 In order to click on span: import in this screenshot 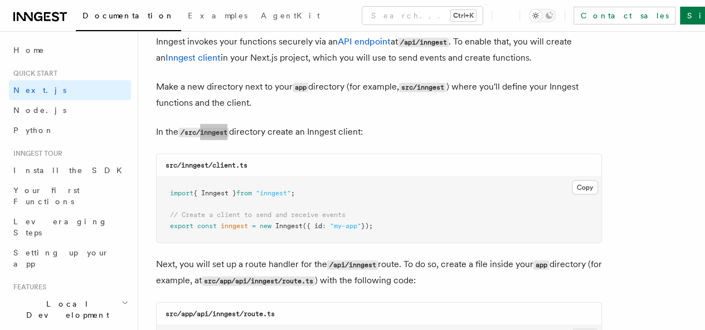, I will do `click(182, 193)`.